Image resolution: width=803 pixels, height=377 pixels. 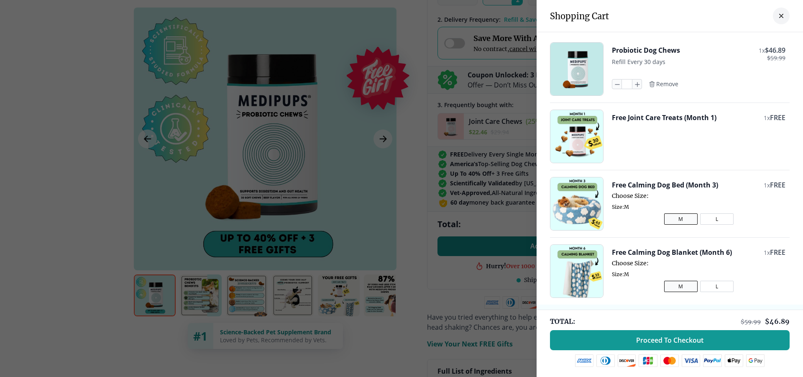 I want to click on img: mastercard, so click(x=669, y=360).